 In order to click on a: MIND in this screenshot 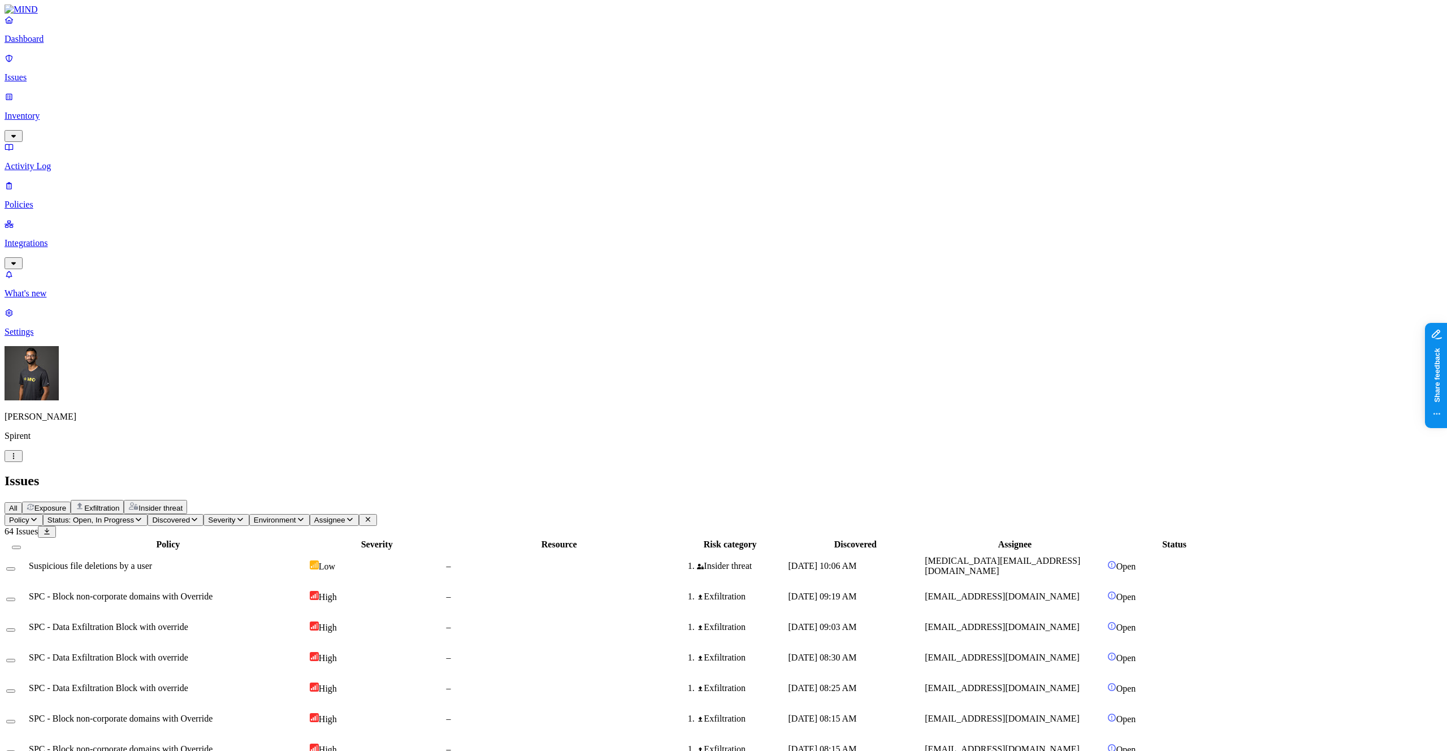, I will do `click(723, 10)`.